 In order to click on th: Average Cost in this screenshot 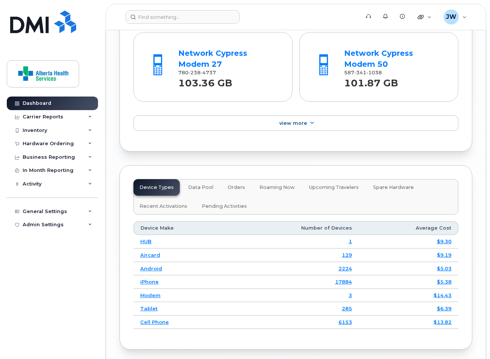, I will do `click(409, 228)`.